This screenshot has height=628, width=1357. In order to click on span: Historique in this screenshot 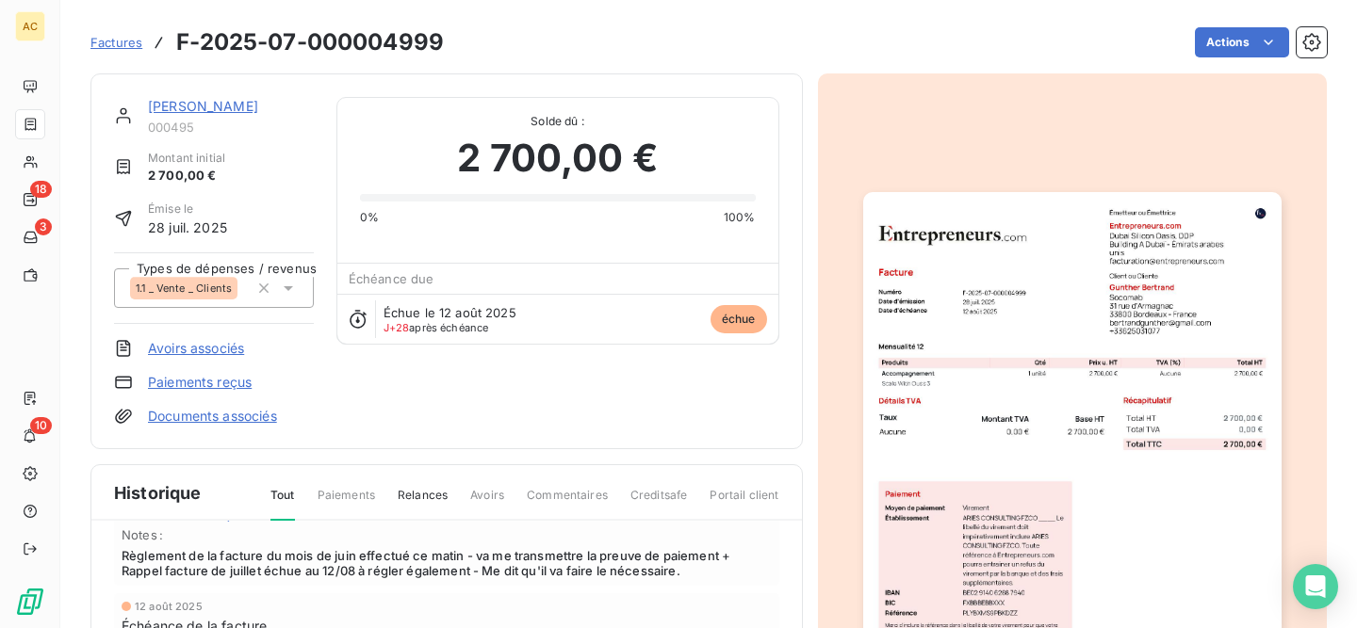, I will do `click(157, 493)`.